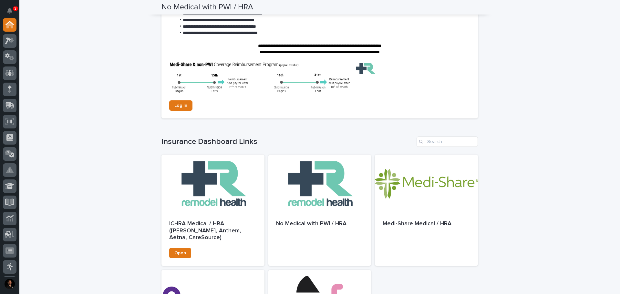 The width and height of the screenshot is (620, 294). What do you see at coordinates (15, 8) in the screenshot?
I see `p: 3` at bounding box center [15, 8].